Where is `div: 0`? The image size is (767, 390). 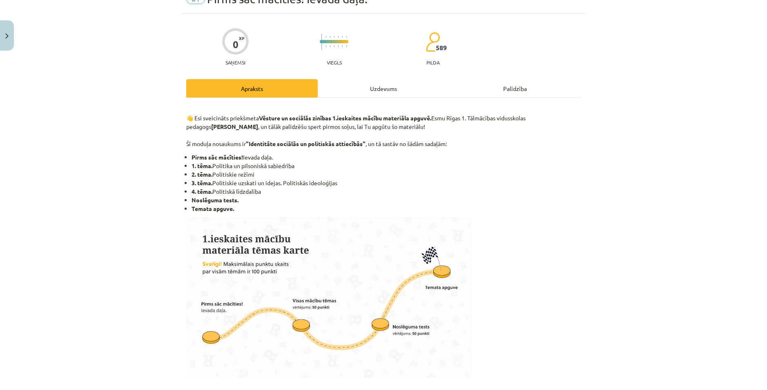 div: 0 is located at coordinates (236, 45).